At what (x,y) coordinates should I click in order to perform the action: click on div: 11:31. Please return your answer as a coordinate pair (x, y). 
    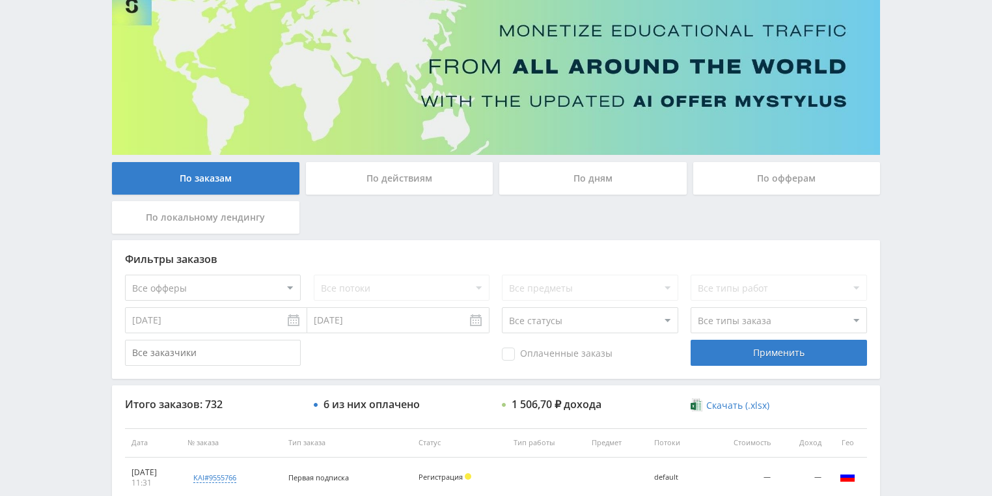
    Looking at the image, I should click on (153, 483).